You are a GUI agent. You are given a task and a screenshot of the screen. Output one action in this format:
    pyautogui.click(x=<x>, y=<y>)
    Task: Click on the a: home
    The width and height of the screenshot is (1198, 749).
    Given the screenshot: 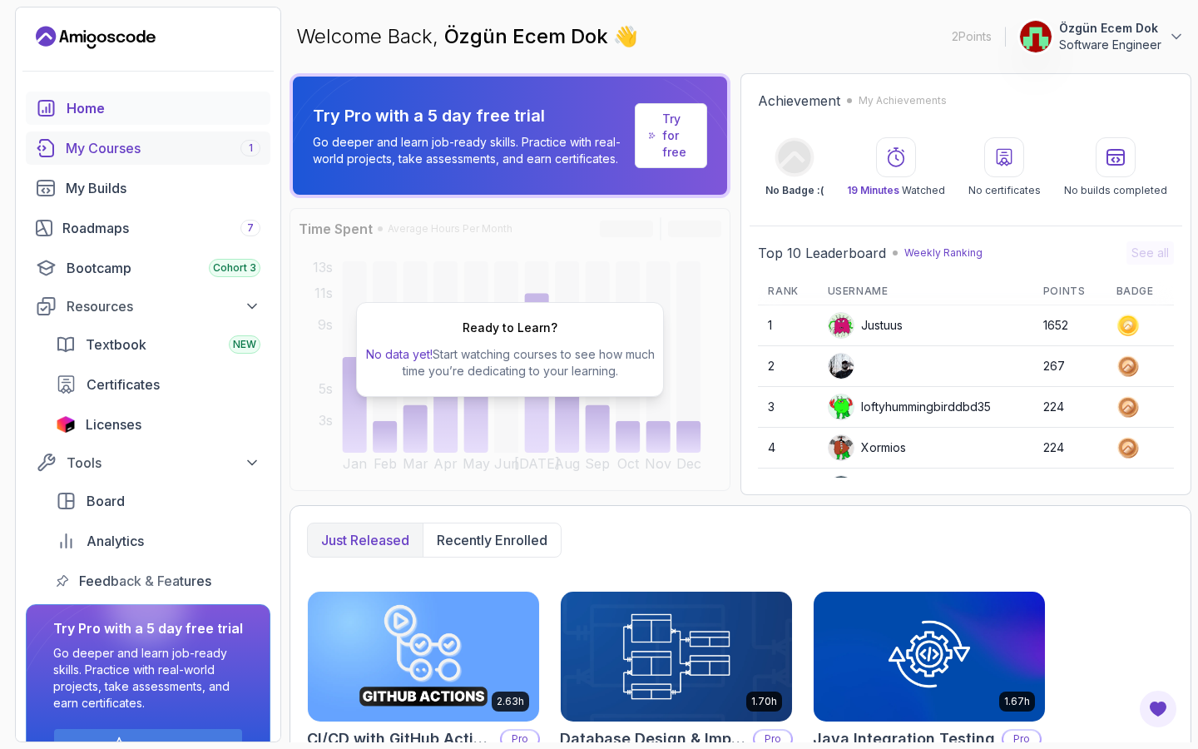 What is the action you would take?
    pyautogui.click(x=148, y=108)
    